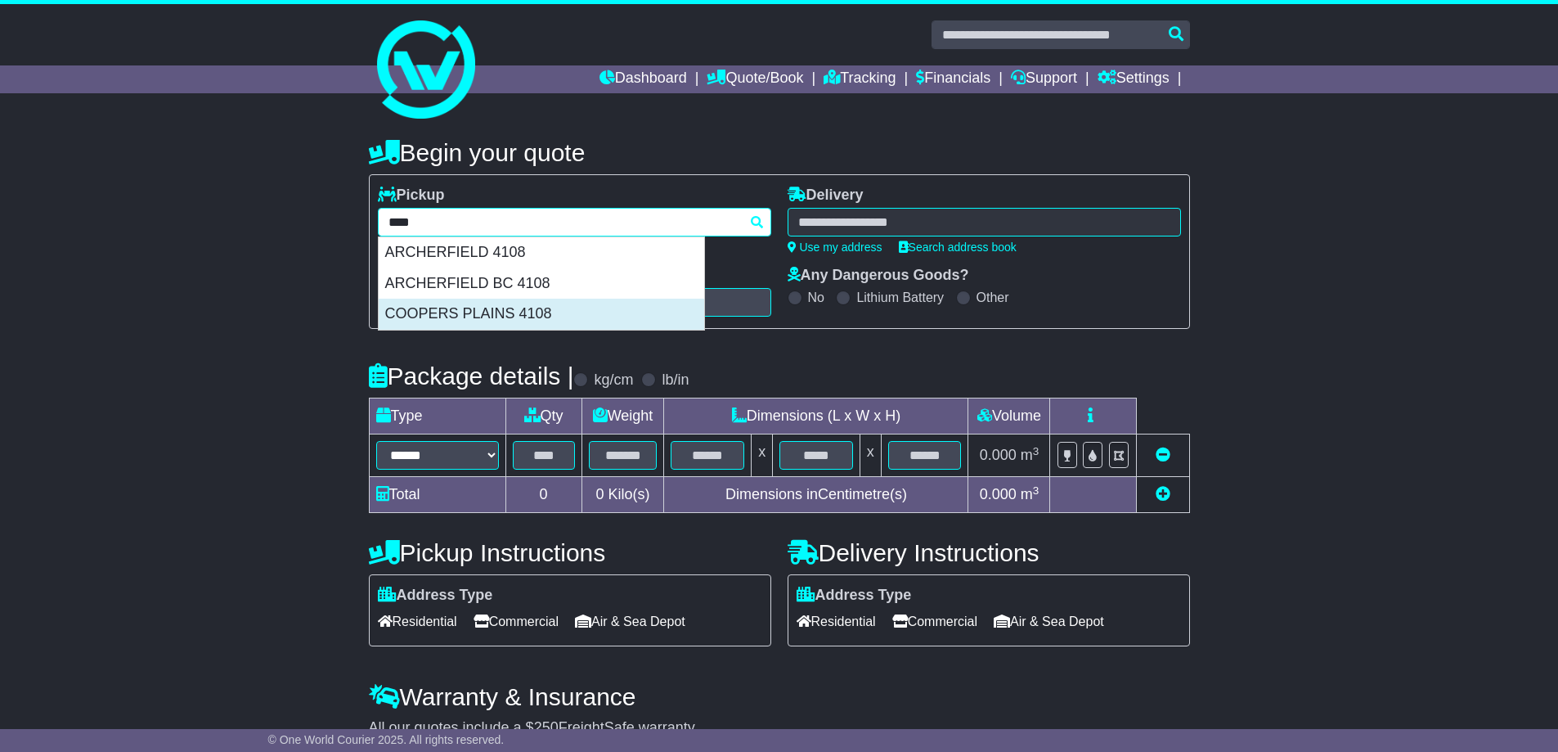  Describe the element at coordinates (386, 739) in the screenshot. I see `span: © One World Courier 2025. All rights reserved.` at that location.